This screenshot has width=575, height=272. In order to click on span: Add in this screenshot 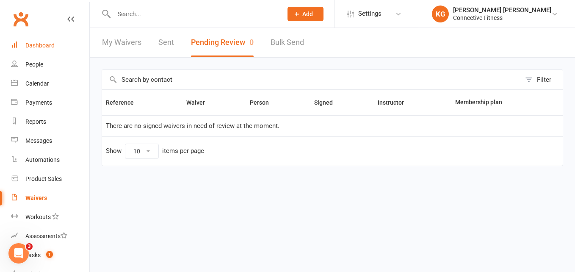, I will do `click(307, 14)`.